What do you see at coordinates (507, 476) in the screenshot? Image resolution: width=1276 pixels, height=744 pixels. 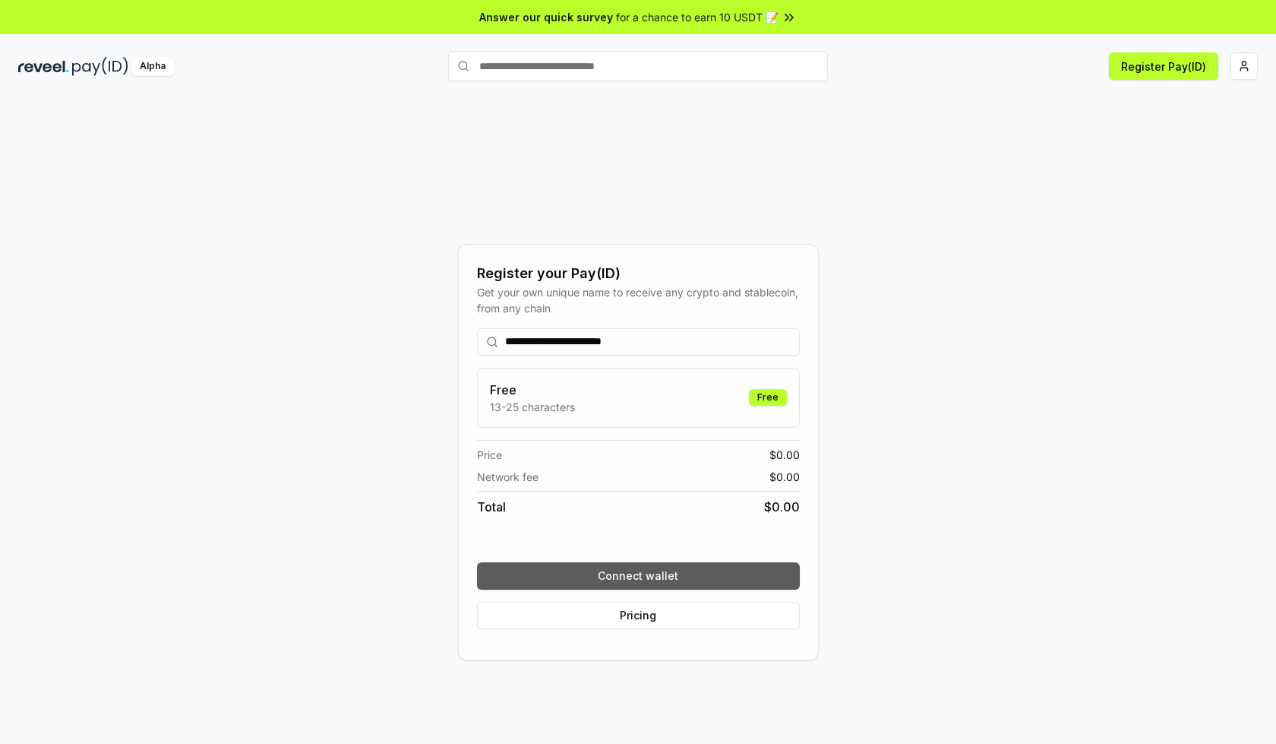 I see `span: Network fee` at bounding box center [507, 476].